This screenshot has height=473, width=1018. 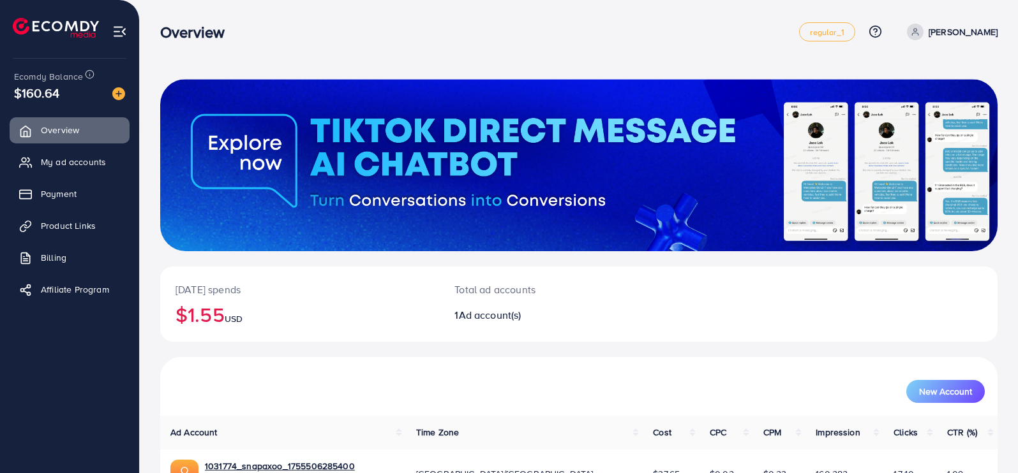 I want to click on span: Billing, so click(x=54, y=258).